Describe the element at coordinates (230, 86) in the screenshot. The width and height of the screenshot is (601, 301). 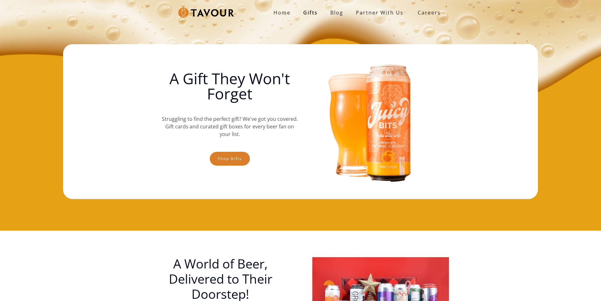
I see `h1: A Gift They Won't Forget` at that location.